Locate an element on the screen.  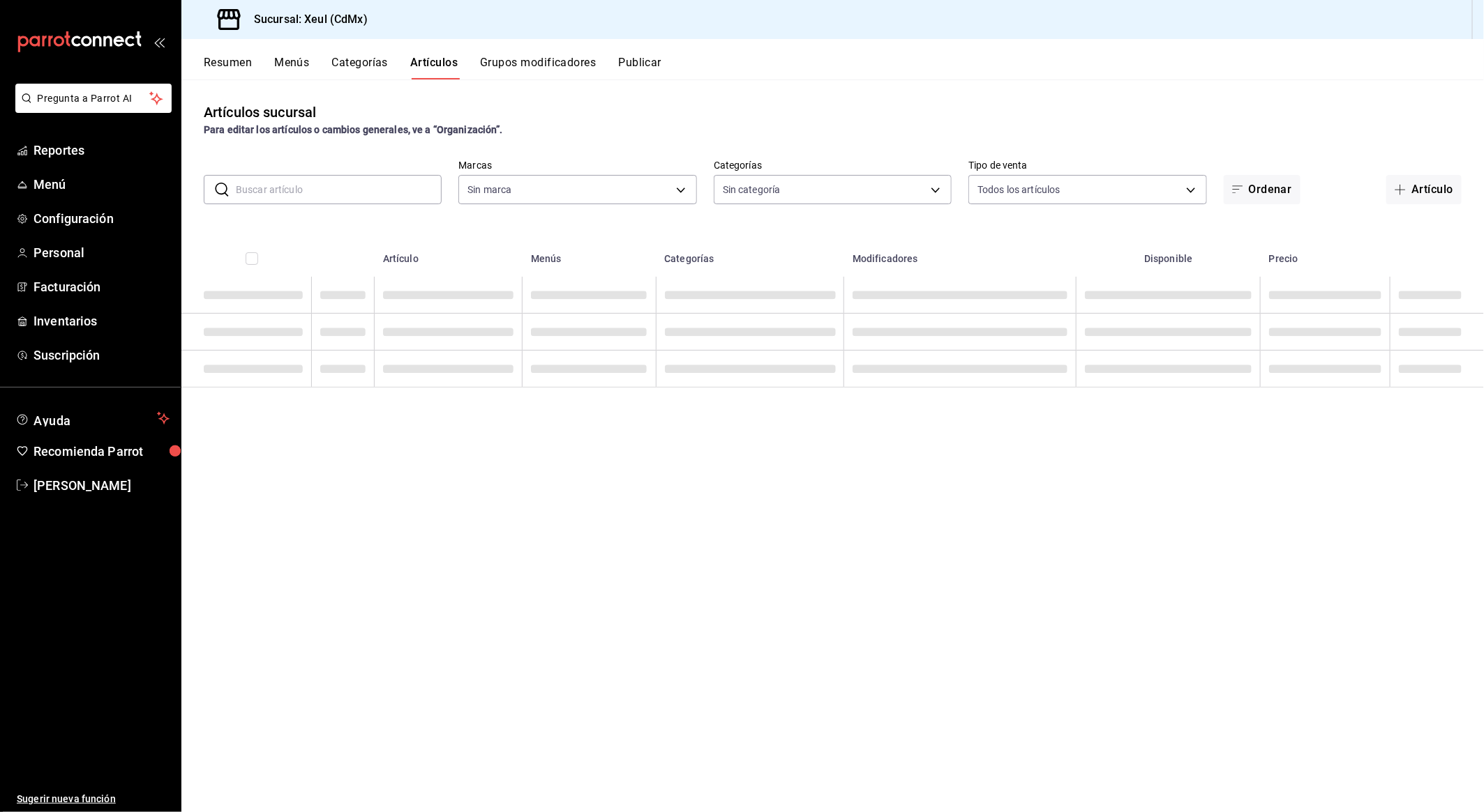
button: Pregunta a Parrot AI is located at coordinates (94, 99).